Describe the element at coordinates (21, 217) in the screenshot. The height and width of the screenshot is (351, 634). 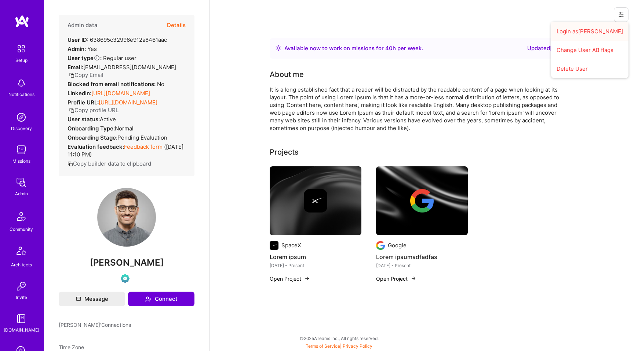
I see `img: Community` at that location.